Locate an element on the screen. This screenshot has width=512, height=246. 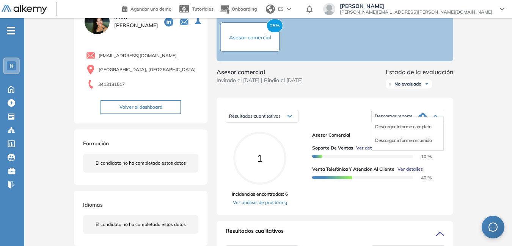
span: N is located at coordinates (11, 66).